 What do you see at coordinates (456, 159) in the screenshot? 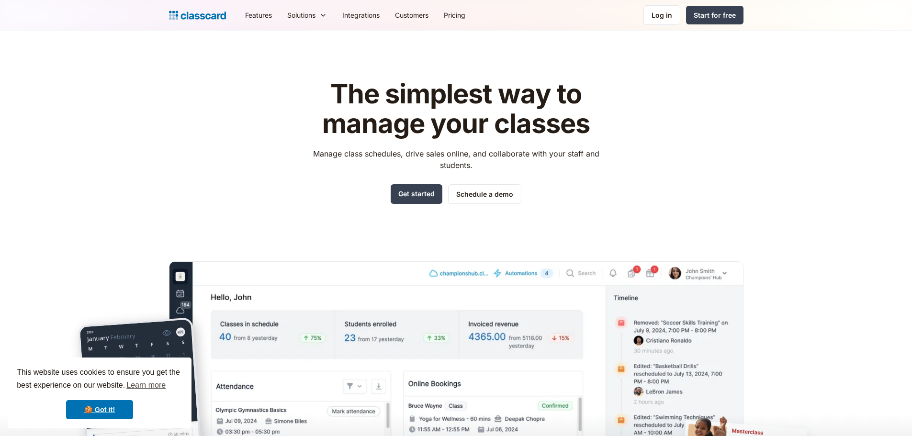
I see `p: Manage class schedules, drive sales online, and collaborate with your staff and students.` at bounding box center [456, 159].